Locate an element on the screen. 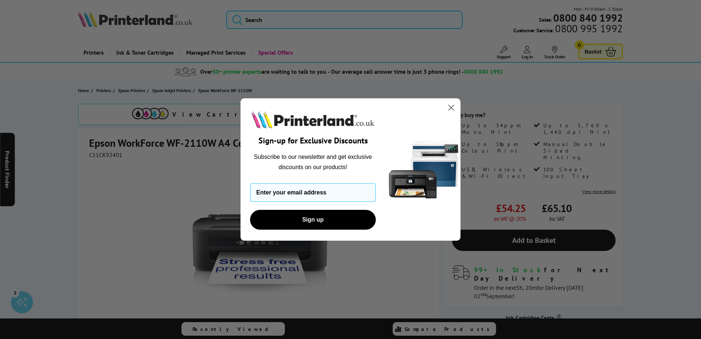 The image size is (701, 339). img: 5290a21f-4df8-4860-95f4-ea1e8d0e8904.png is located at coordinates (424, 169).